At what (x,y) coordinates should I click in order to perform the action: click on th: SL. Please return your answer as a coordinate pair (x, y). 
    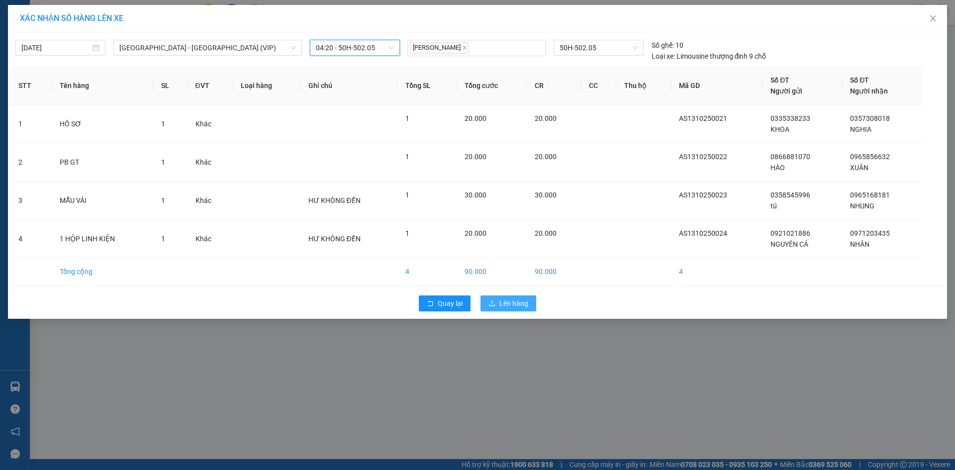
    Looking at the image, I should click on (170, 86).